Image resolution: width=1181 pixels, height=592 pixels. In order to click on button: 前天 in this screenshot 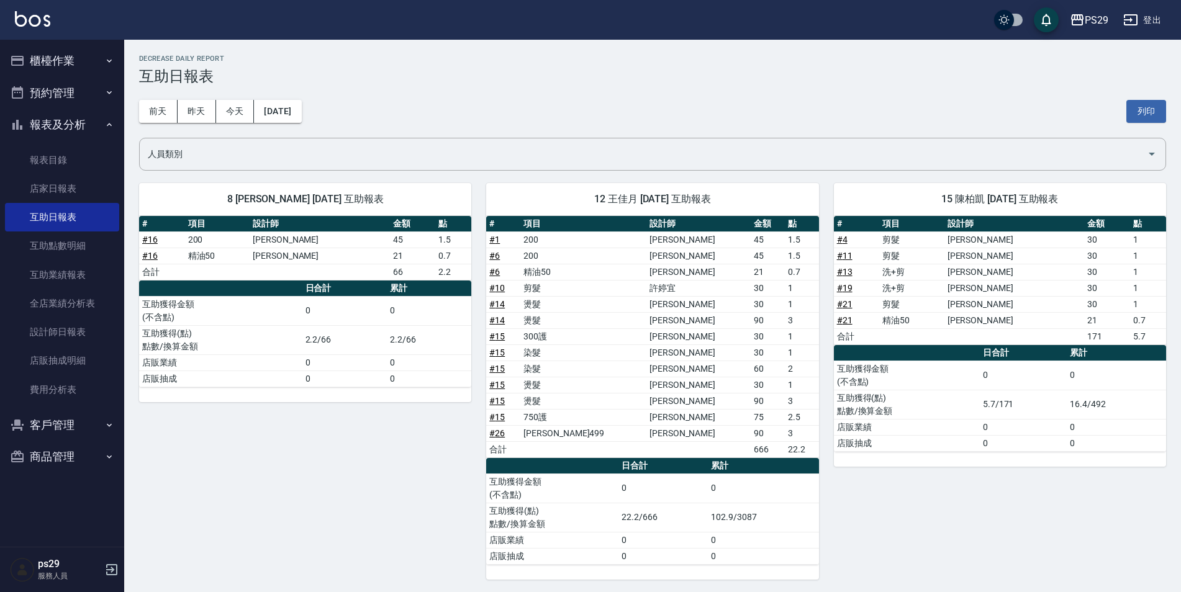, I will do `click(158, 111)`.